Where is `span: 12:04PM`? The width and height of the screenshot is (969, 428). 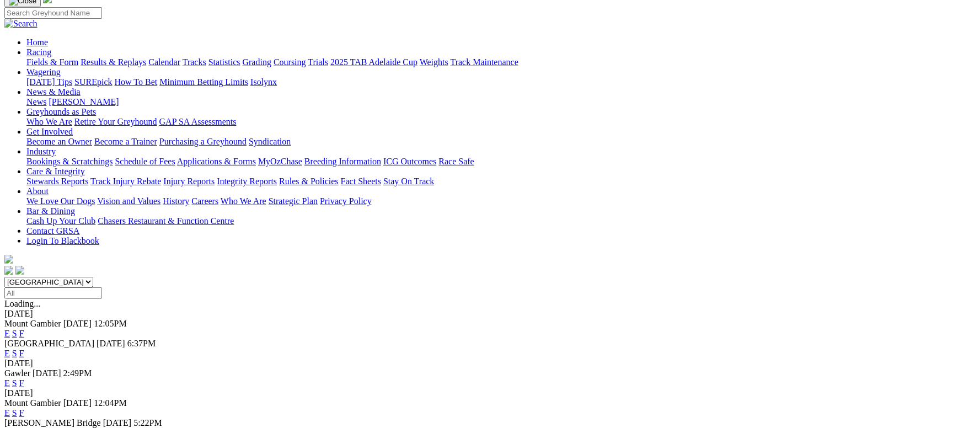
span: 12:04PM is located at coordinates (110, 403).